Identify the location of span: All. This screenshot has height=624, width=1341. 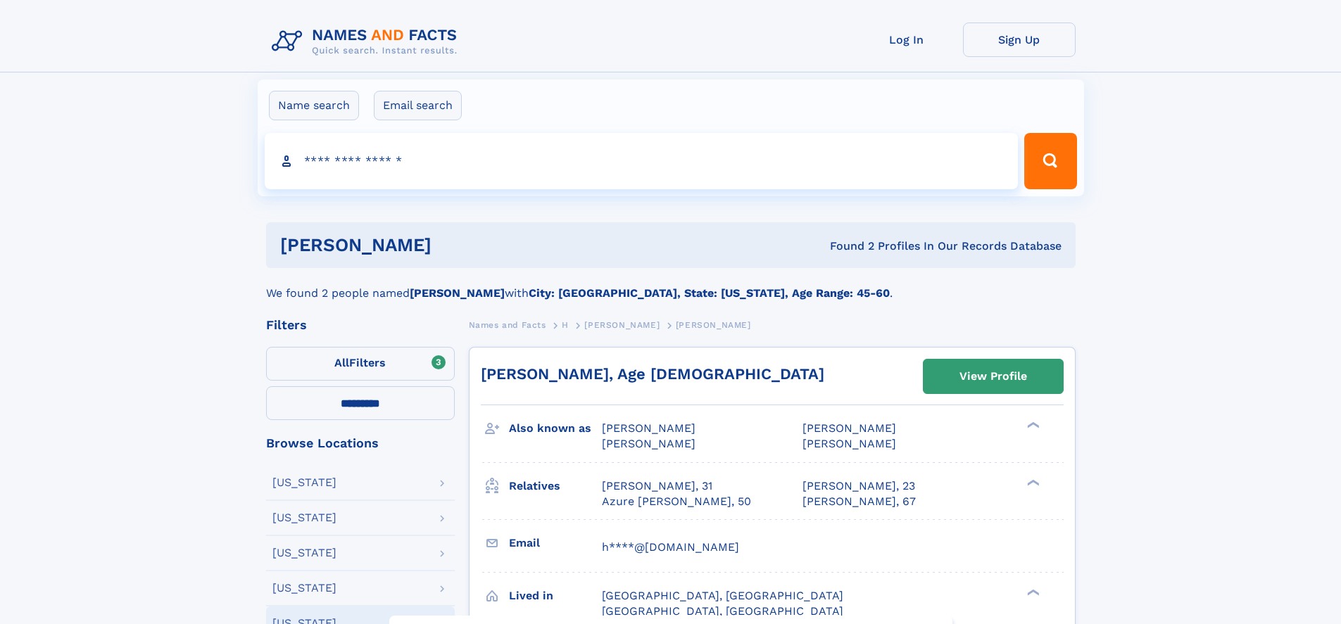
(341, 362).